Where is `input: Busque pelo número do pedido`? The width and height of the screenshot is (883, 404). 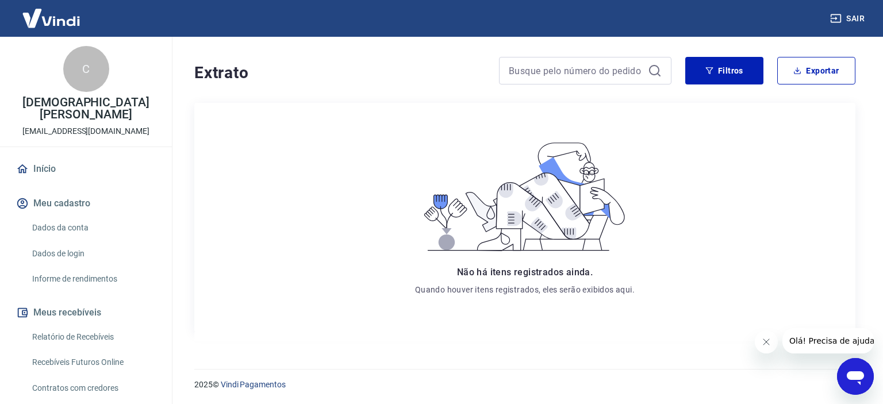 input: Busque pelo número do pedido is located at coordinates (576, 71).